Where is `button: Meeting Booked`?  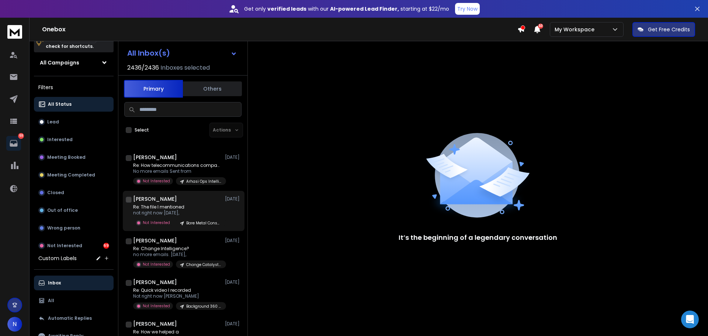
button: Meeting Booked is located at coordinates (74, 157).